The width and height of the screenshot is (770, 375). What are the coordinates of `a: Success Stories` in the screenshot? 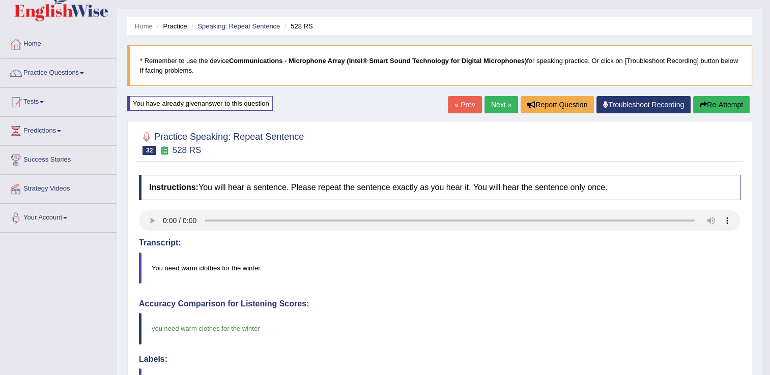 It's located at (58, 159).